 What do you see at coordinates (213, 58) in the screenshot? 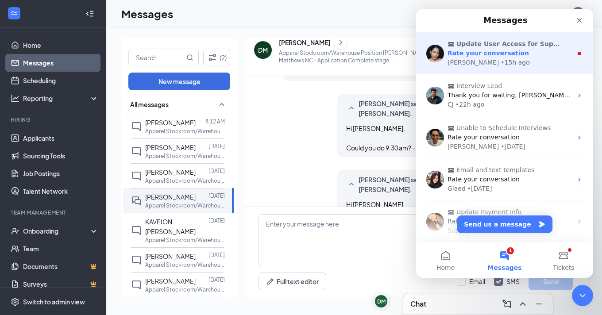
I see `svg: Filter` at bounding box center [213, 58].